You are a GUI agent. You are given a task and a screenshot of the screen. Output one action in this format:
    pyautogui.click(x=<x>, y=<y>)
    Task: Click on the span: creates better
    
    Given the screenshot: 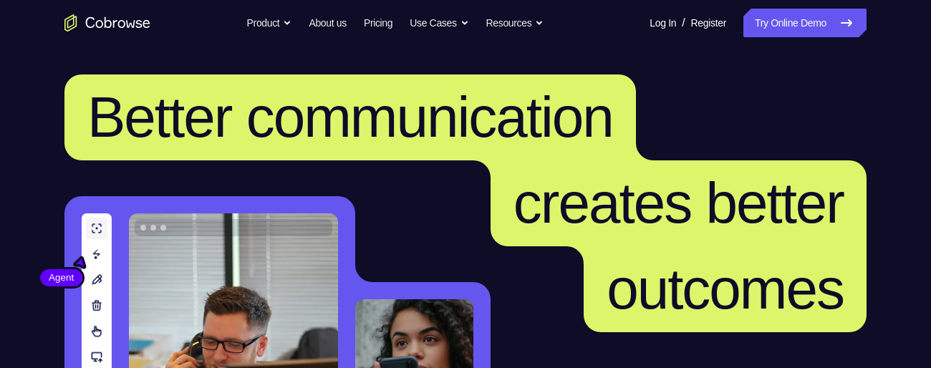 What is the action you would take?
    pyautogui.click(x=678, y=203)
    